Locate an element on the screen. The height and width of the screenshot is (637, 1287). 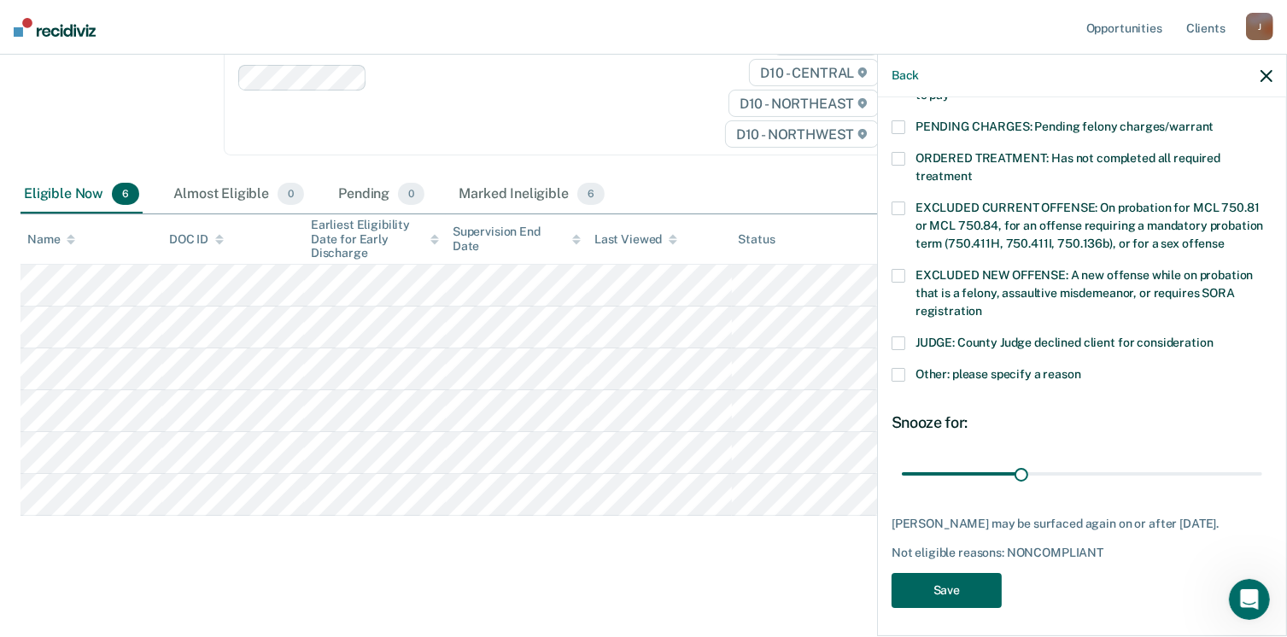
div: Marked Ineligible is located at coordinates (531, 195).